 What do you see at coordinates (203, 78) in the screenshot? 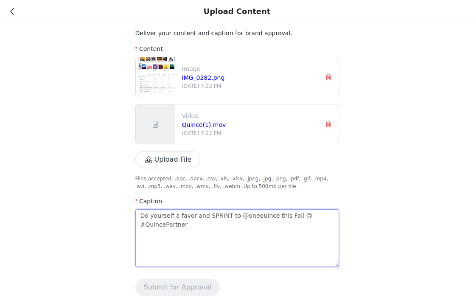
I see `a: IMG_0282.png` at bounding box center [203, 78].